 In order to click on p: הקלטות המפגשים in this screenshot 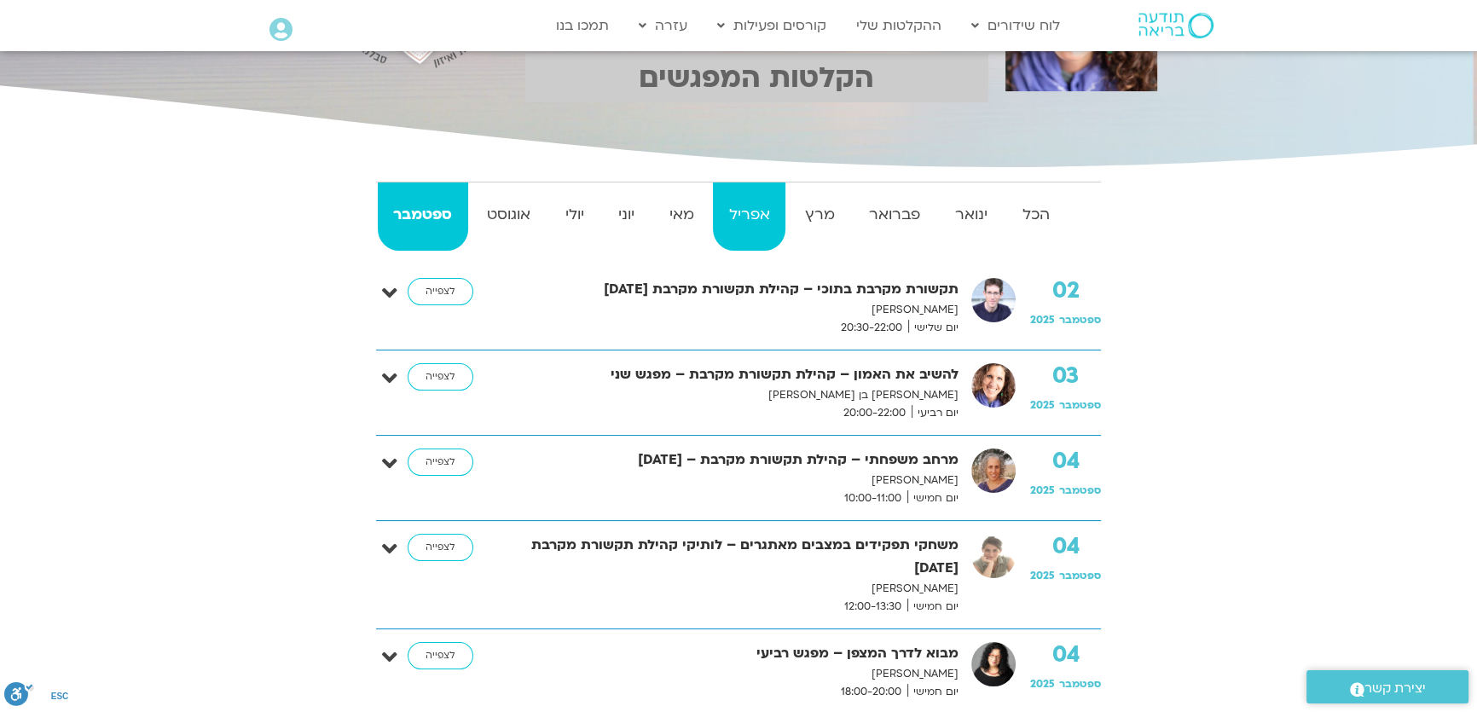, I will do `click(757, 78)`.